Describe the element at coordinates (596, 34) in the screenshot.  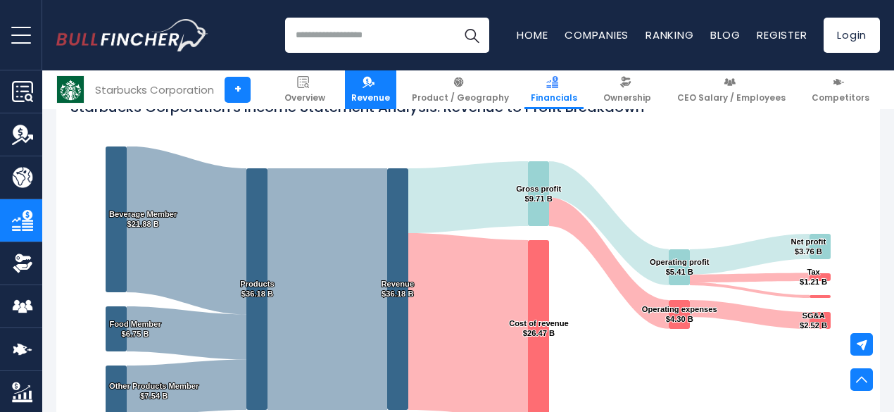
I see `a: Companies` at that location.